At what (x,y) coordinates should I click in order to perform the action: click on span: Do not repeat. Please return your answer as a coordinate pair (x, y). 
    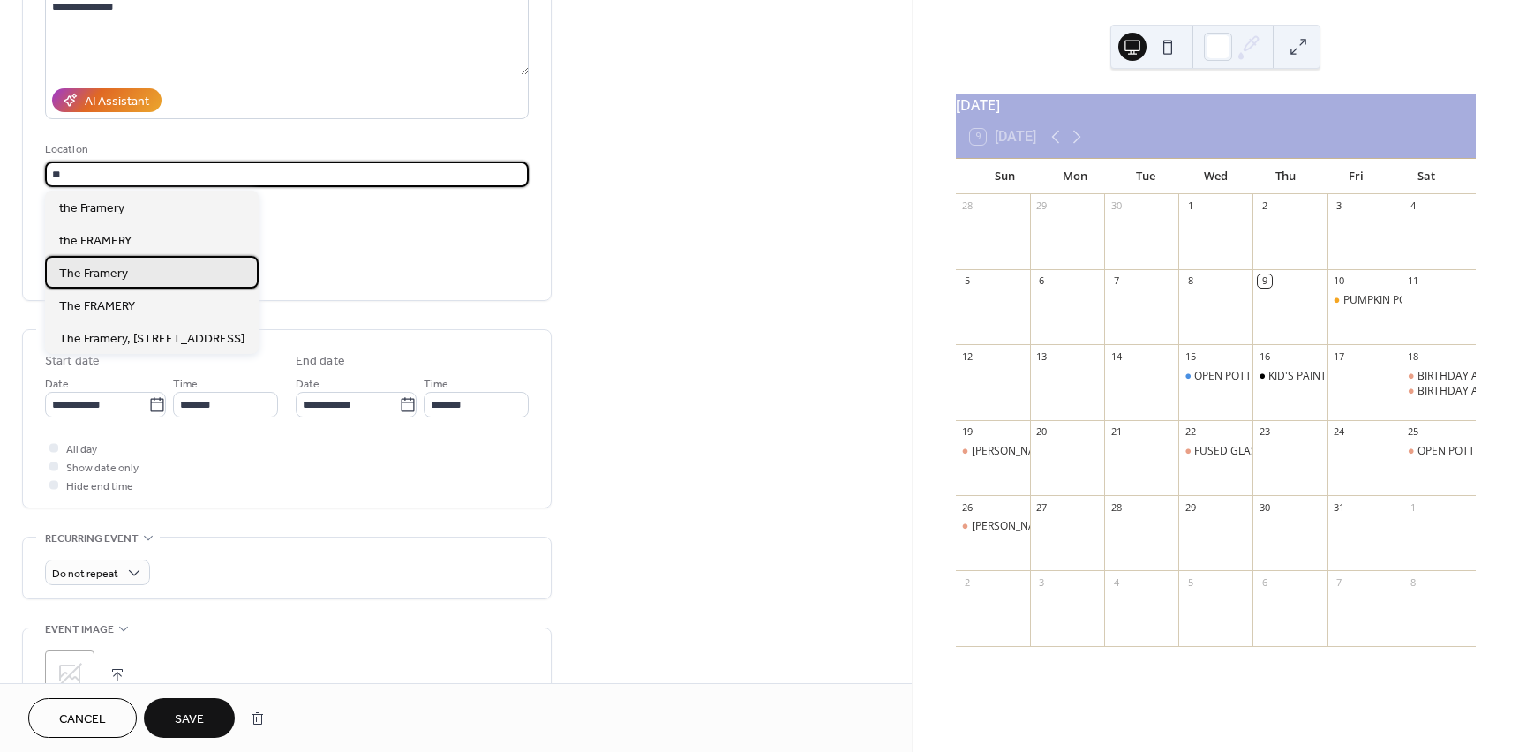
    Looking at the image, I should click on (85, 574).